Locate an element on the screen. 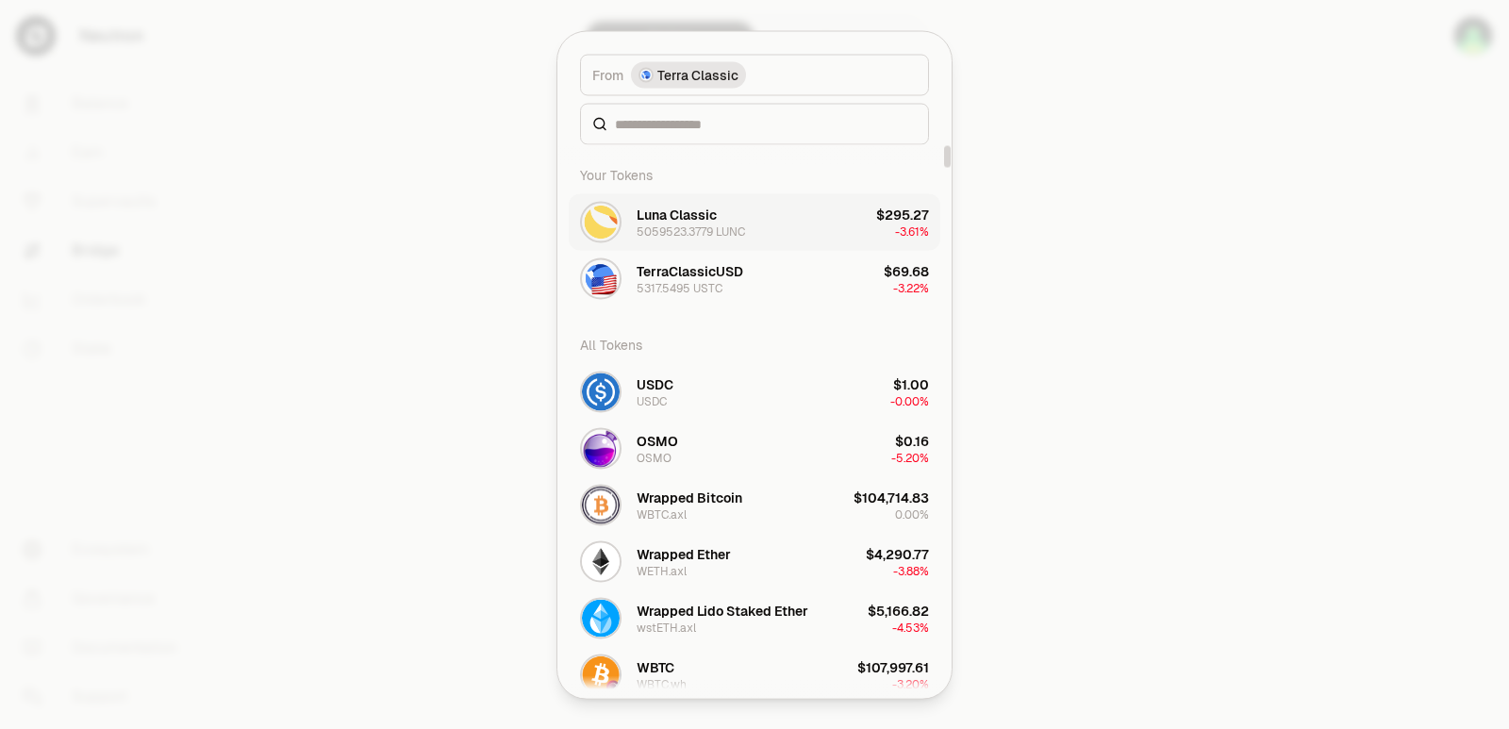  span: Terra Classic is located at coordinates (698, 75).